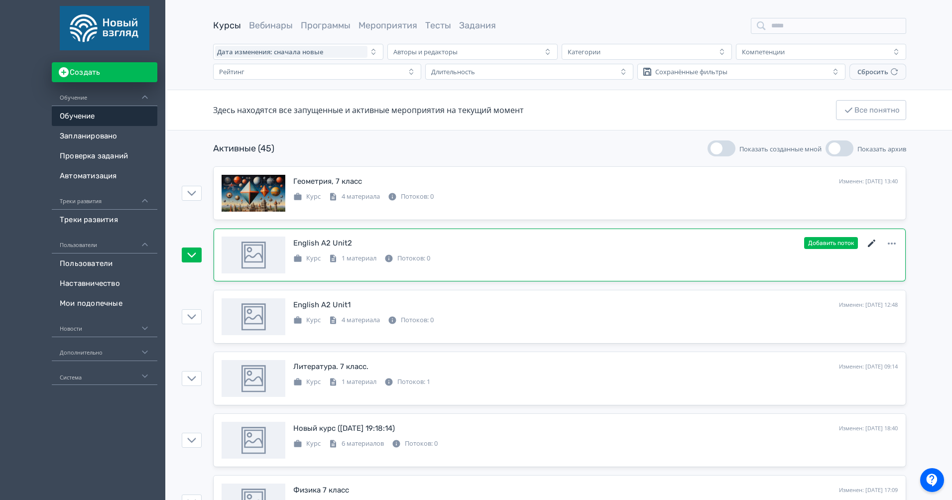  Describe the element at coordinates (105, 116) in the screenshot. I see `a: Обучение` at that location.